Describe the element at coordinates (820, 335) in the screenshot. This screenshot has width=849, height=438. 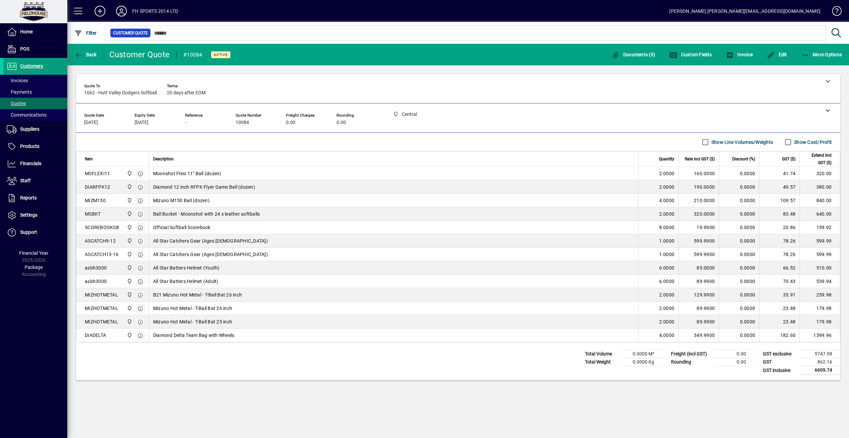
I see `td: 1399.96` at that location.